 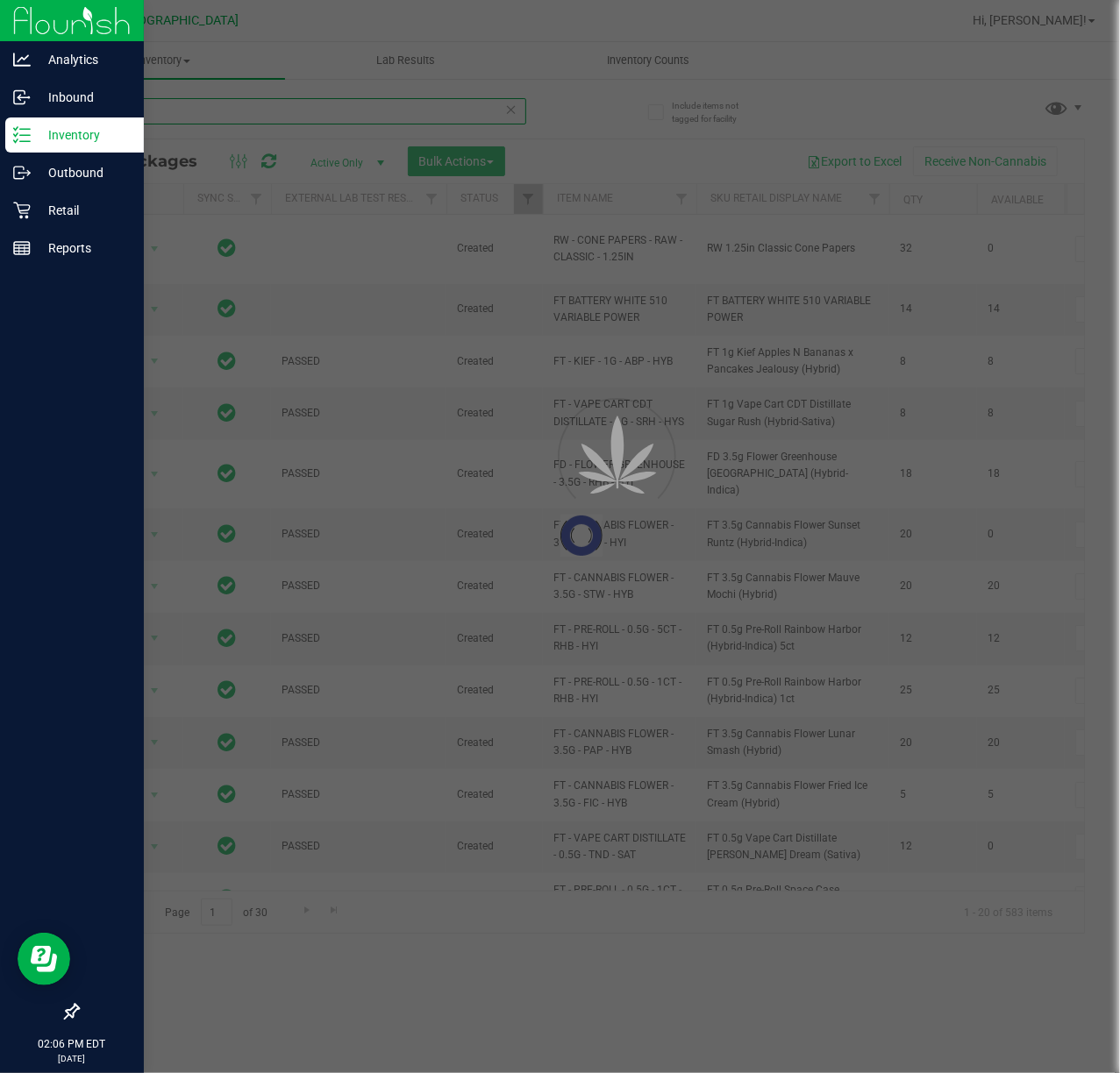 I want to click on p: Retail, so click(x=83, y=210).